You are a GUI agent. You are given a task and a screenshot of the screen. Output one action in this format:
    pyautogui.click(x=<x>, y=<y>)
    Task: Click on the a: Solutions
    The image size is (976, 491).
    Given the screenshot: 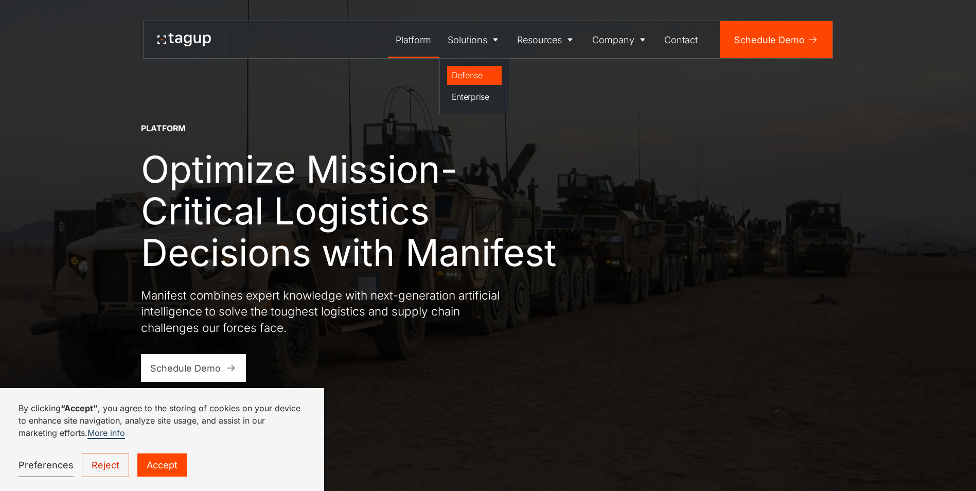 What is the action you would take?
    pyautogui.click(x=474, y=40)
    